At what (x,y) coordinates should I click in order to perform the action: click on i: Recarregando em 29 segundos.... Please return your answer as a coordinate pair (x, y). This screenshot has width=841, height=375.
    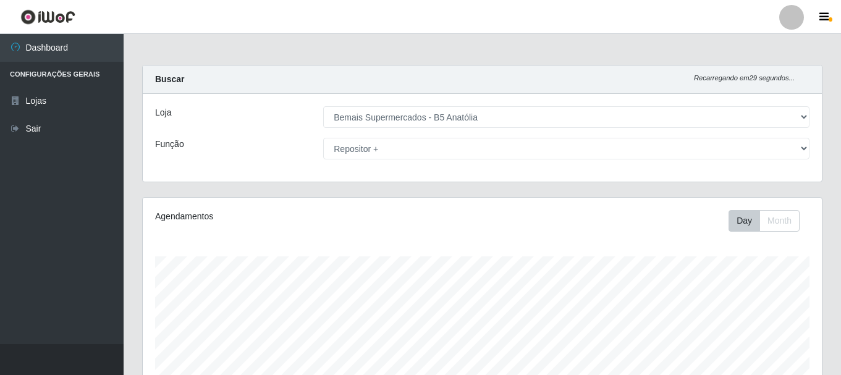
    Looking at the image, I should click on (744, 78).